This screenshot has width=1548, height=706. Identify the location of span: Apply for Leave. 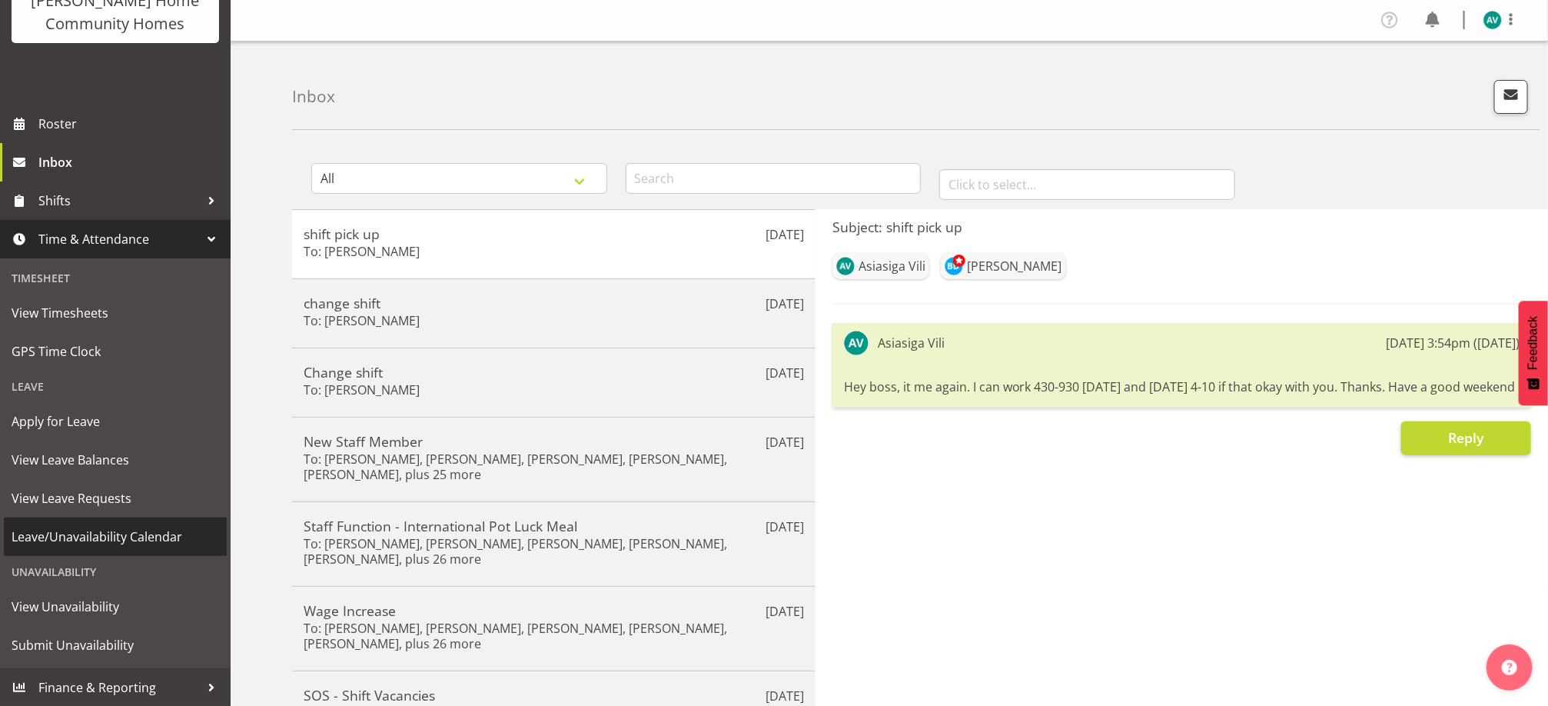
(115, 421).